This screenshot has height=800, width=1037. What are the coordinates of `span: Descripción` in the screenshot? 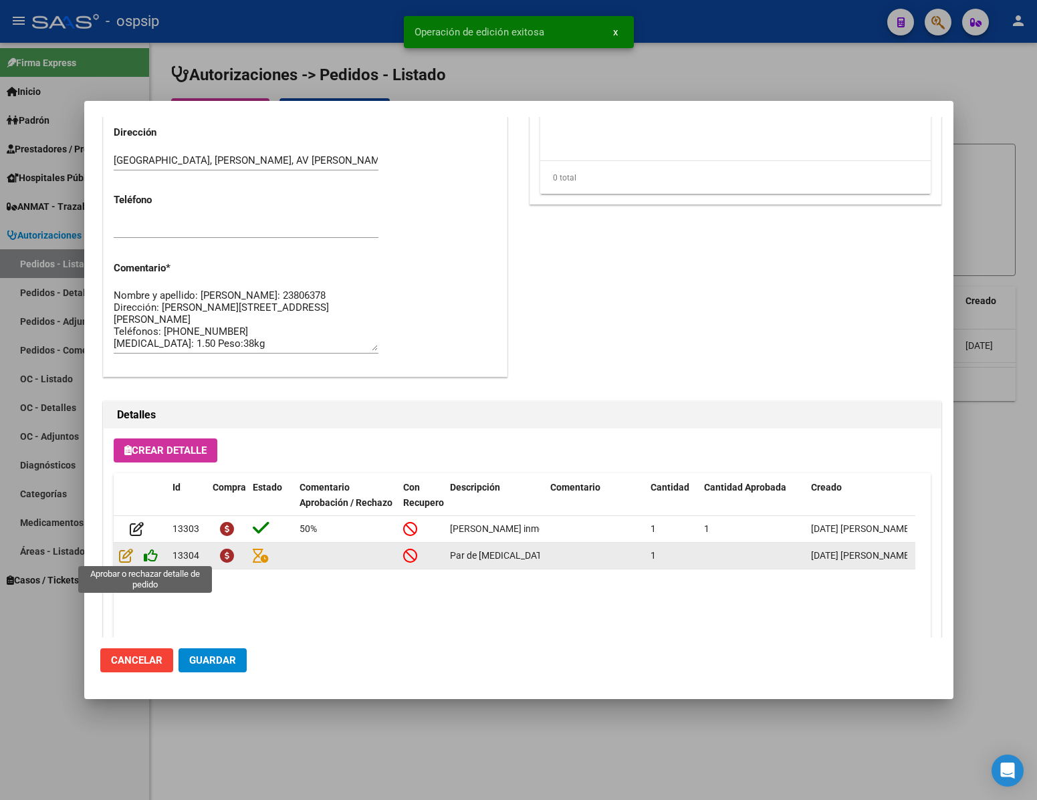 It's located at (475, 487).